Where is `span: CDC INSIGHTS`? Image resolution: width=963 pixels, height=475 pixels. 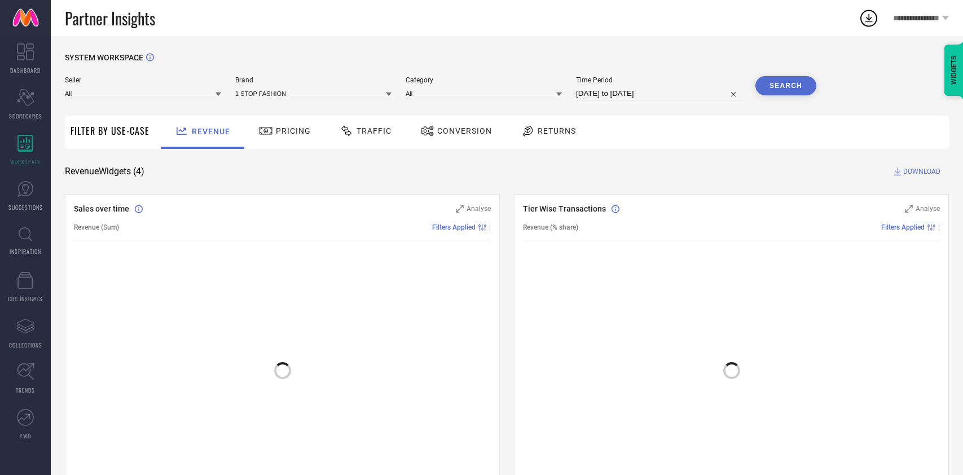
span: CDC INSIGHTS is located at coordinates (25, 298).